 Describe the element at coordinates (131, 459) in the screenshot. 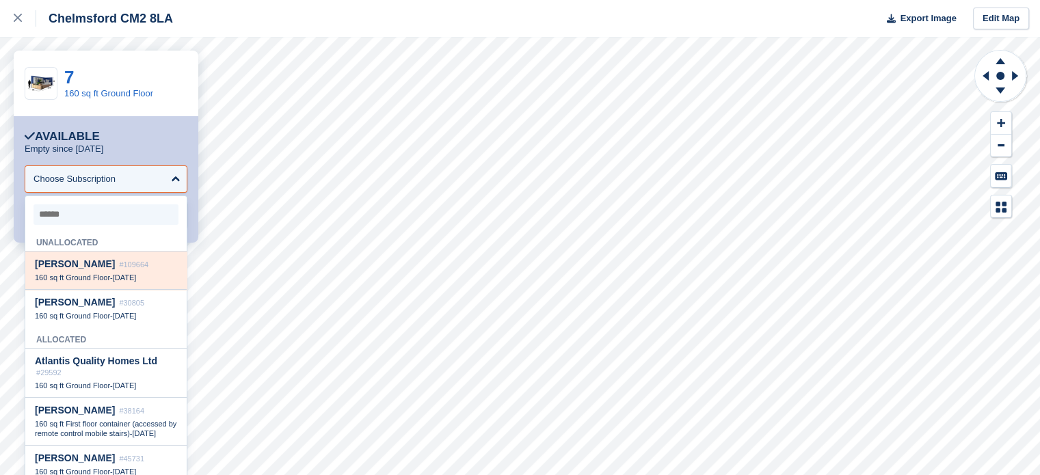

I see `span: #45731` at that location.